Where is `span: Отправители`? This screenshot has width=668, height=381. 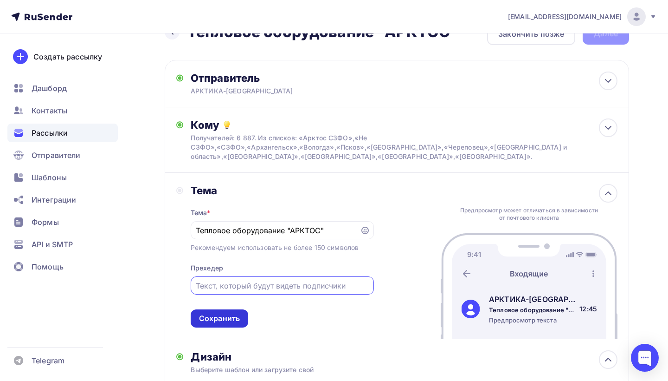 span: Отправители is located at coordinates (56, 155).